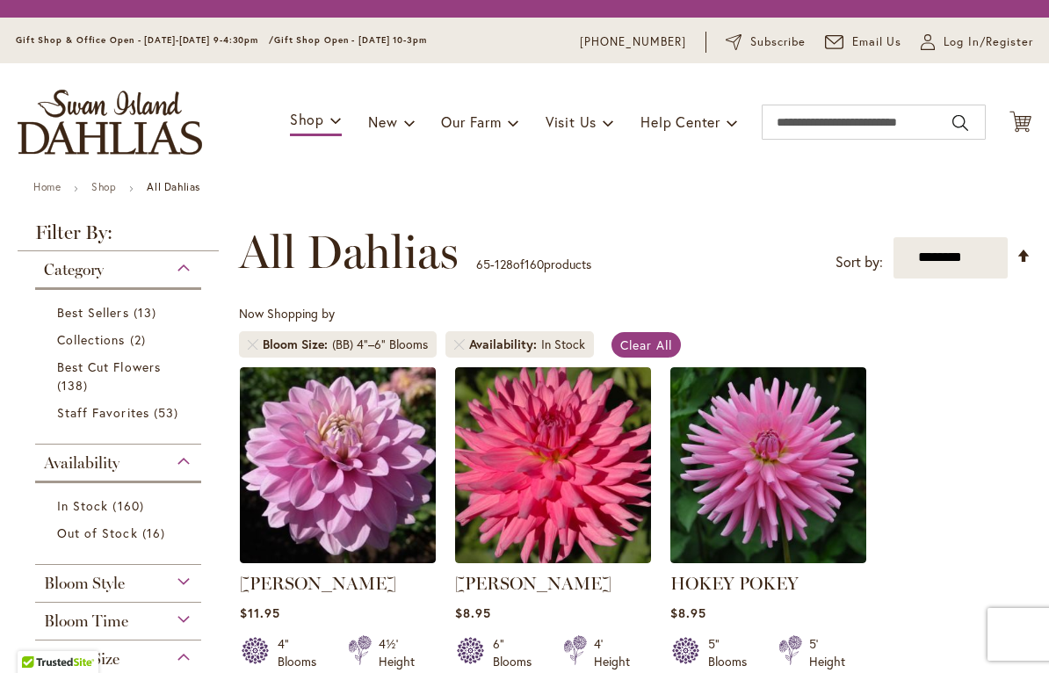 This screenshot has width=1049, height=673. Describe the element at coordinates (553, 465) in the screenshot. I see `img: HERBERT SMITH` at that location.